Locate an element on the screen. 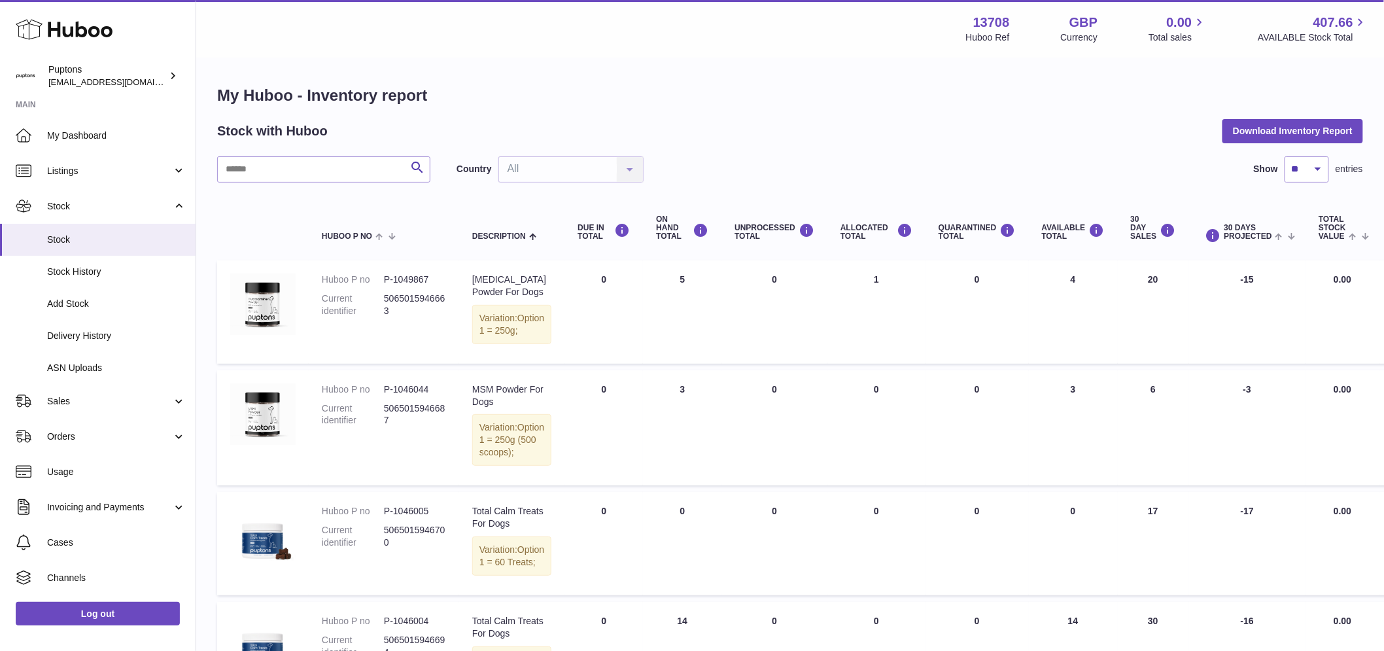  dd: P-1046005 is located at coordinates (415, 511).